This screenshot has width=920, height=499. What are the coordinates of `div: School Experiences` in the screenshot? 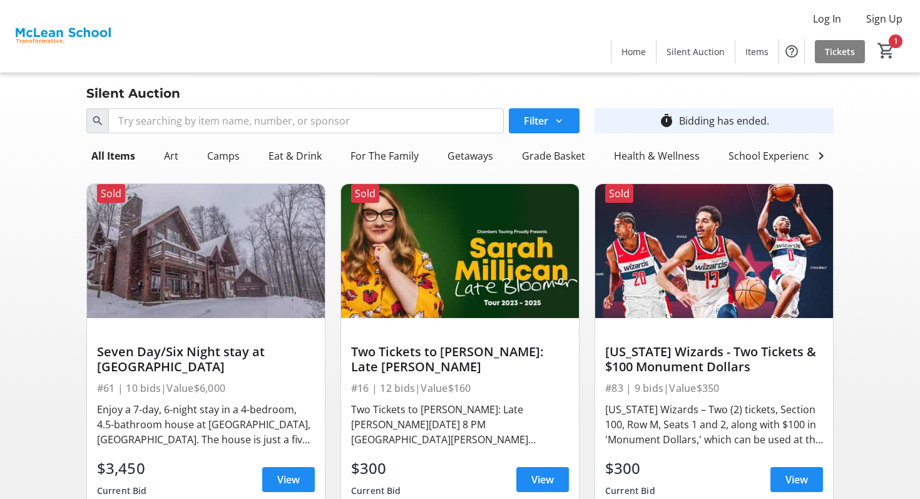 It's located at (774, 156).